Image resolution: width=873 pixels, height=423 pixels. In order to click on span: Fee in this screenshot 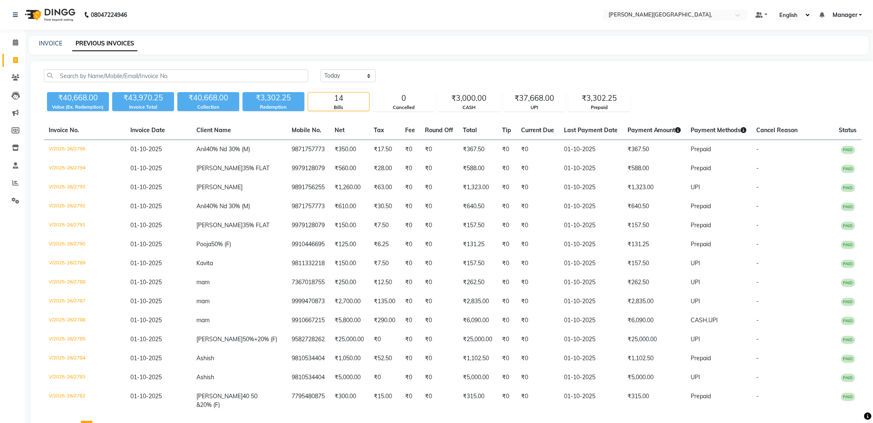, I will do `click(410, 130)`.